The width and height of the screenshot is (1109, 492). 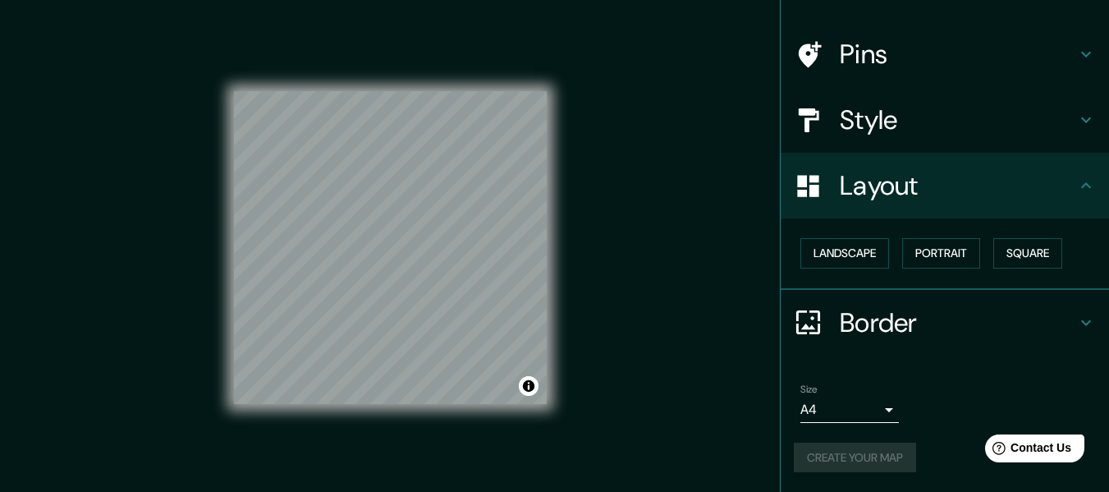 I want to click on button: Landscape, so click(x=845, y=253).